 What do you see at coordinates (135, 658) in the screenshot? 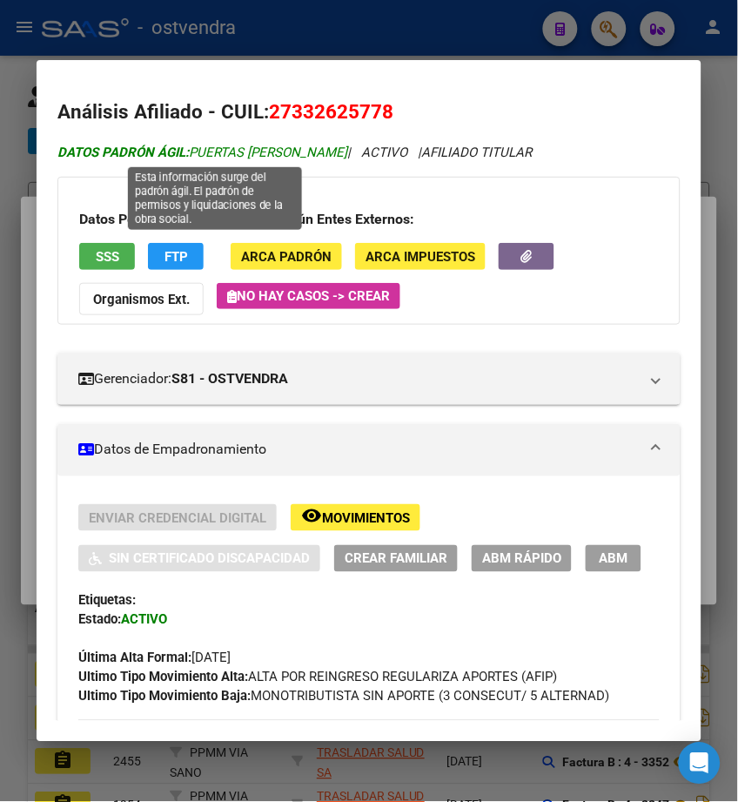
I see `strong: Última Alta Formal:` at bounding box center [135, 658].